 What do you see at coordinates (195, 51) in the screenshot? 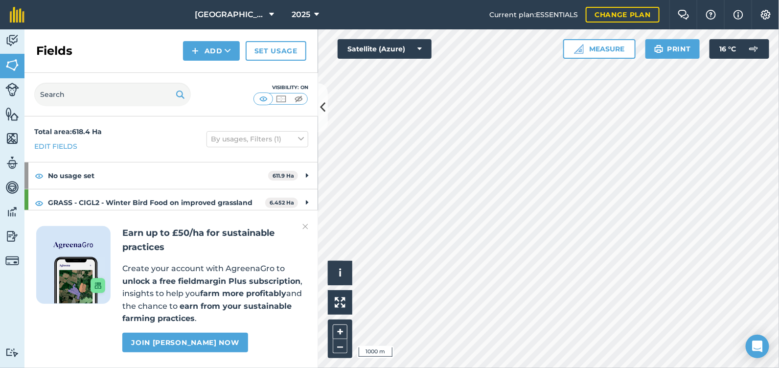
I see `img: svg+xml;base64,PHN2ZyB4bWxucz0iaHR0cDovL3d3dy53My5vcmcvMjAwMC9zdmciIHdpZHRoPSIxNCIgaGVpZ2h0PSIyNC...` at bounding box center [195, 51].